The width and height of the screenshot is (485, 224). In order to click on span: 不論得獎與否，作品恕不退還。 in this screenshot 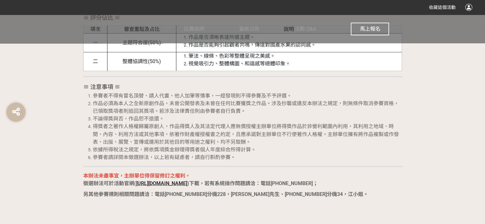, I will do `click(128, 119)`.